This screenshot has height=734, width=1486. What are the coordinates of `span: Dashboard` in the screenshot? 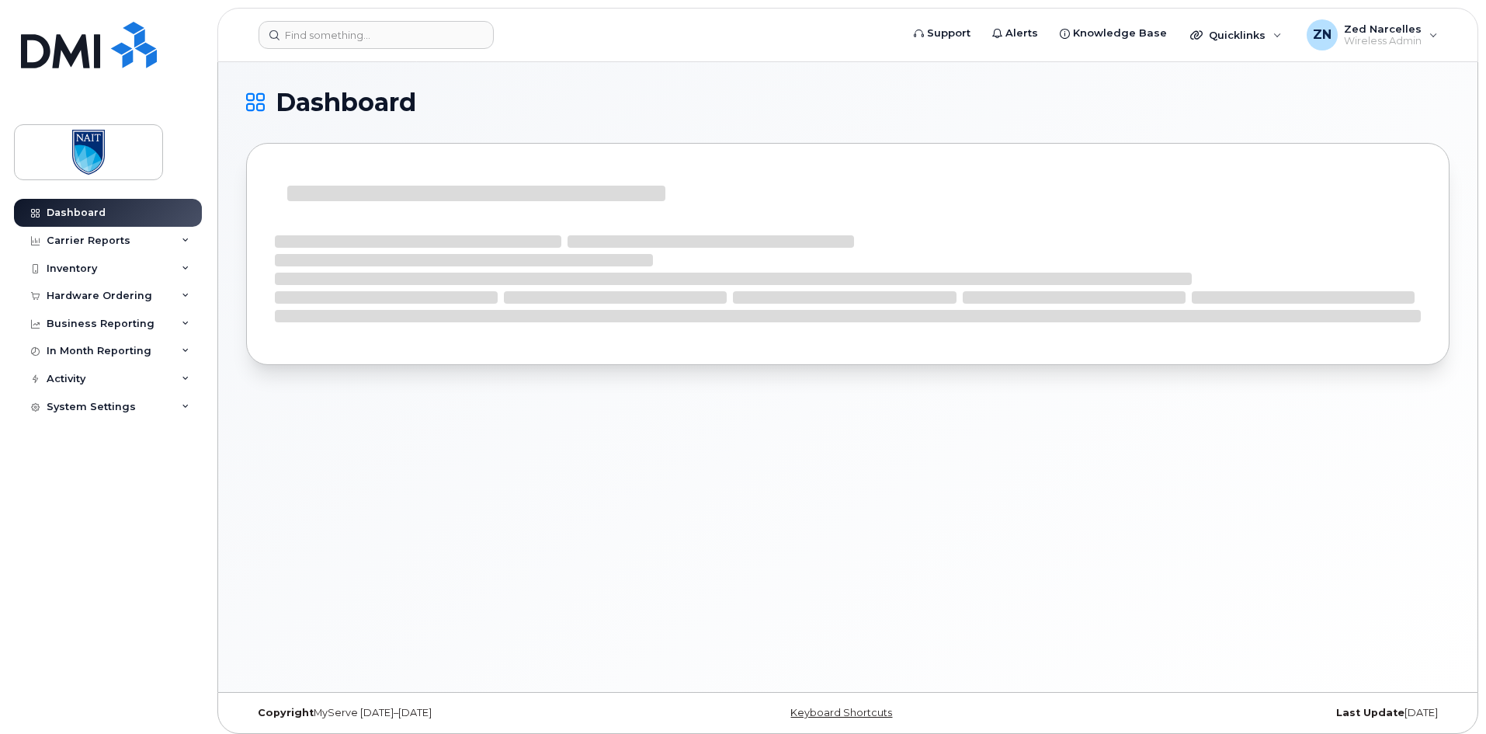 It's located at (345, 102).